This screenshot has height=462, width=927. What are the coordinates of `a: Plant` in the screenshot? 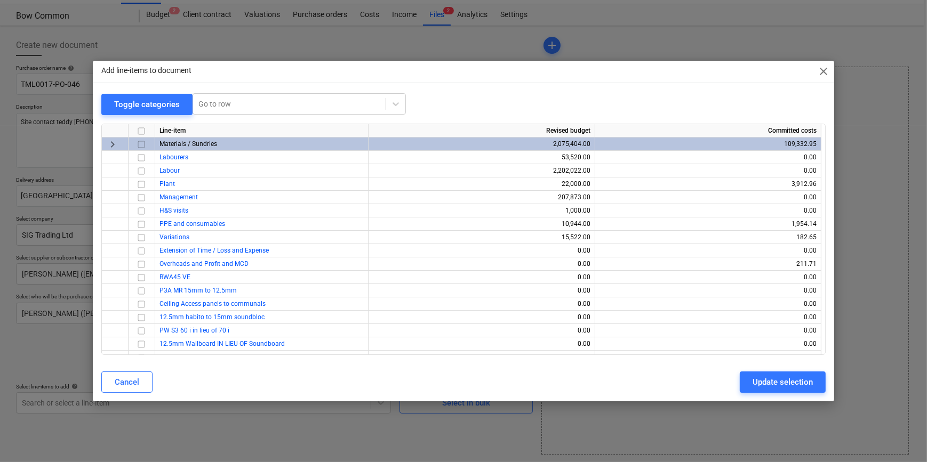 It's located at (167, 184).